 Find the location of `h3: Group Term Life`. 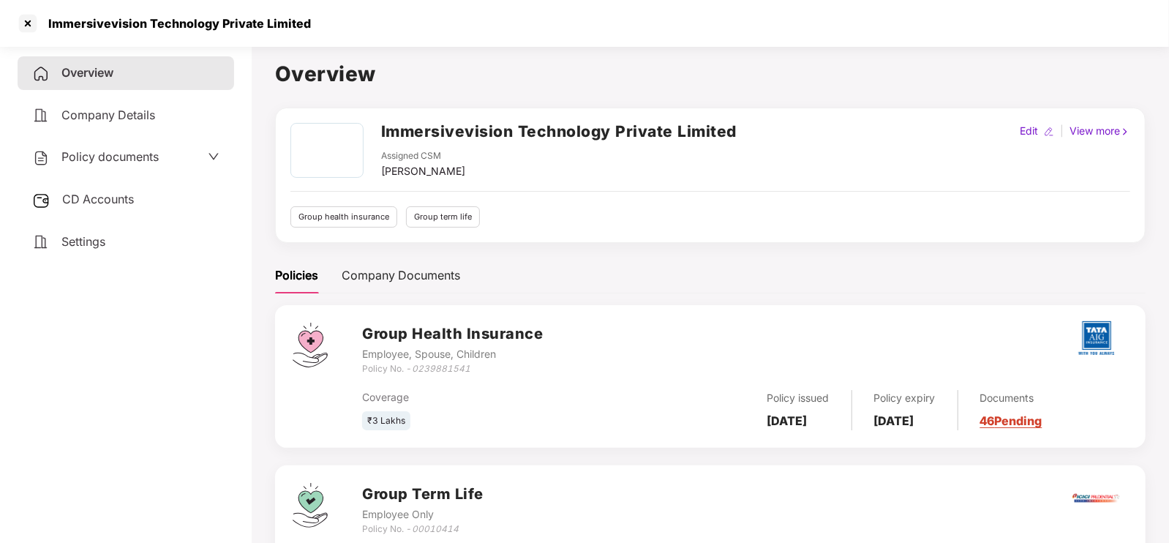

h3: Group Term Life is located at coordinates (423, 494).